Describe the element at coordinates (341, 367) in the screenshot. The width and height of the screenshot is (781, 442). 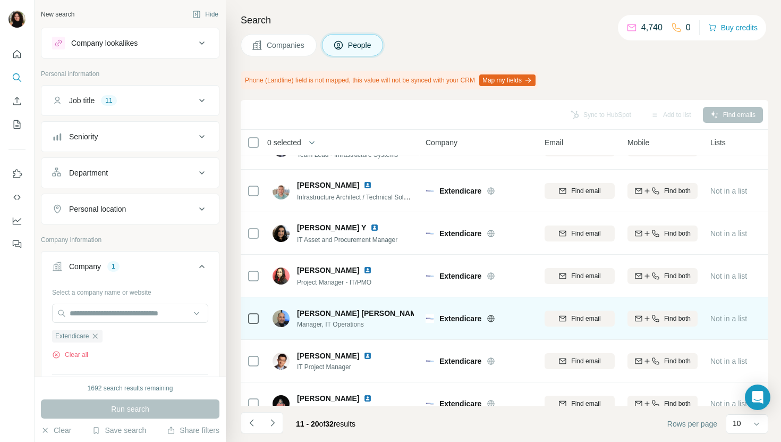
I see `span: IT Project Manager` at that location.